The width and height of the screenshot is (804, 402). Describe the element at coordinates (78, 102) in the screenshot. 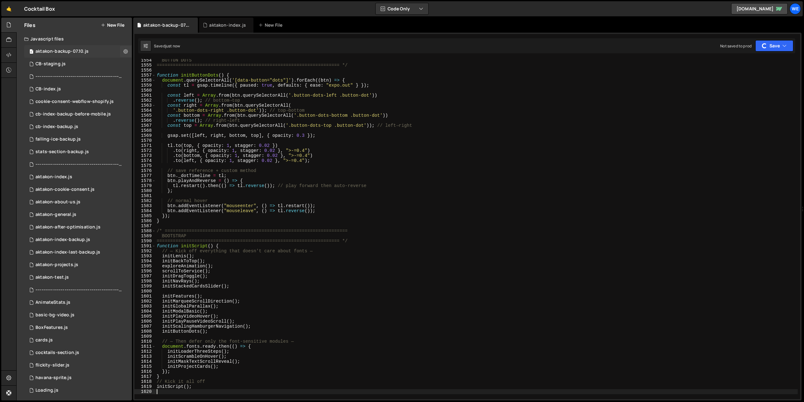

I see `div: 12094/47944.js` at that location.